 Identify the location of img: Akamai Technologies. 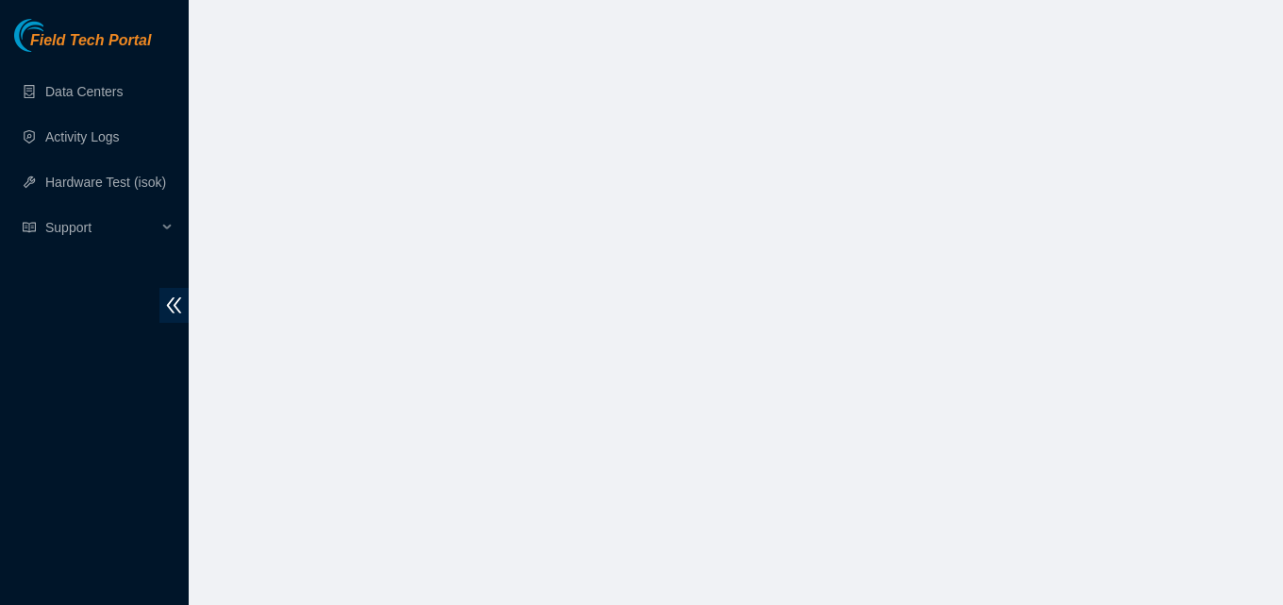
(55, 35).